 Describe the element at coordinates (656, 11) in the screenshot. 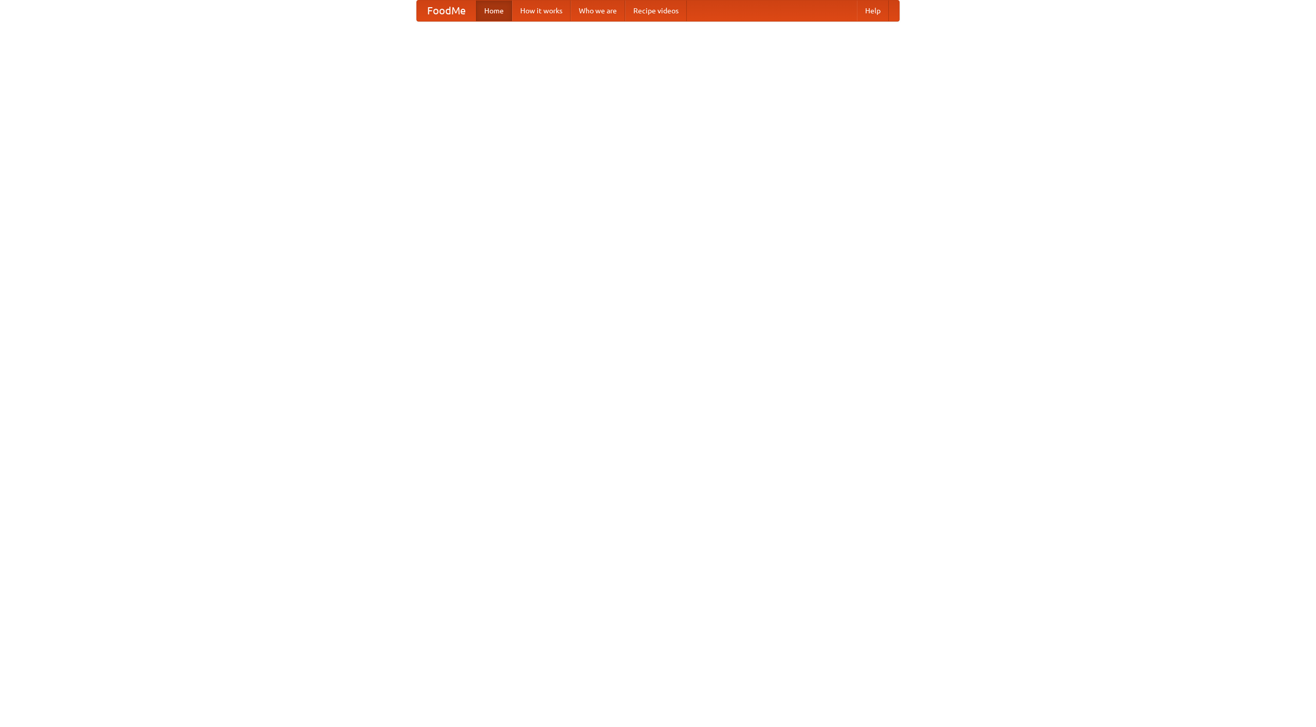

I see `a: Recipe videos` at that location.